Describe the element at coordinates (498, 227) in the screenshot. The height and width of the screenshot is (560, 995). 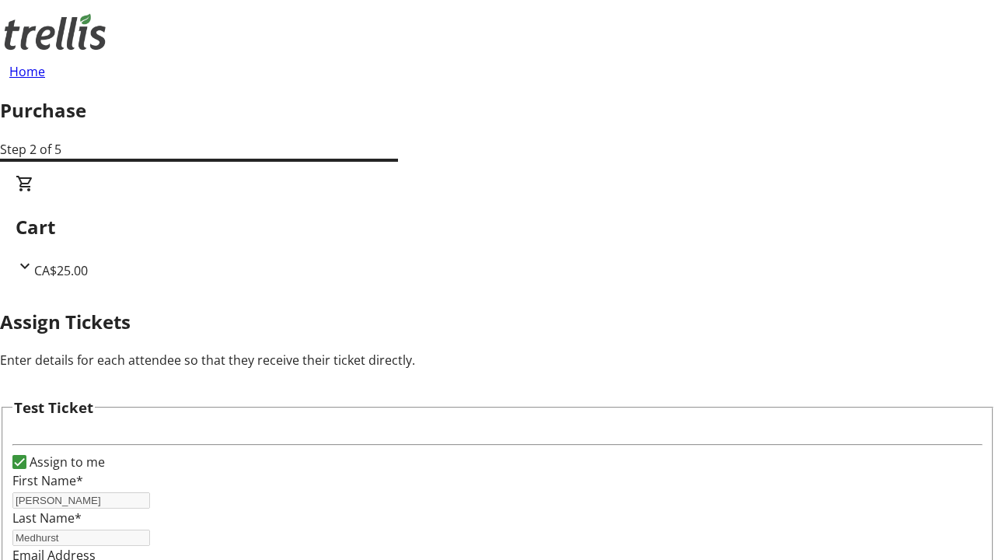
I see `h2: Cart` at that location.